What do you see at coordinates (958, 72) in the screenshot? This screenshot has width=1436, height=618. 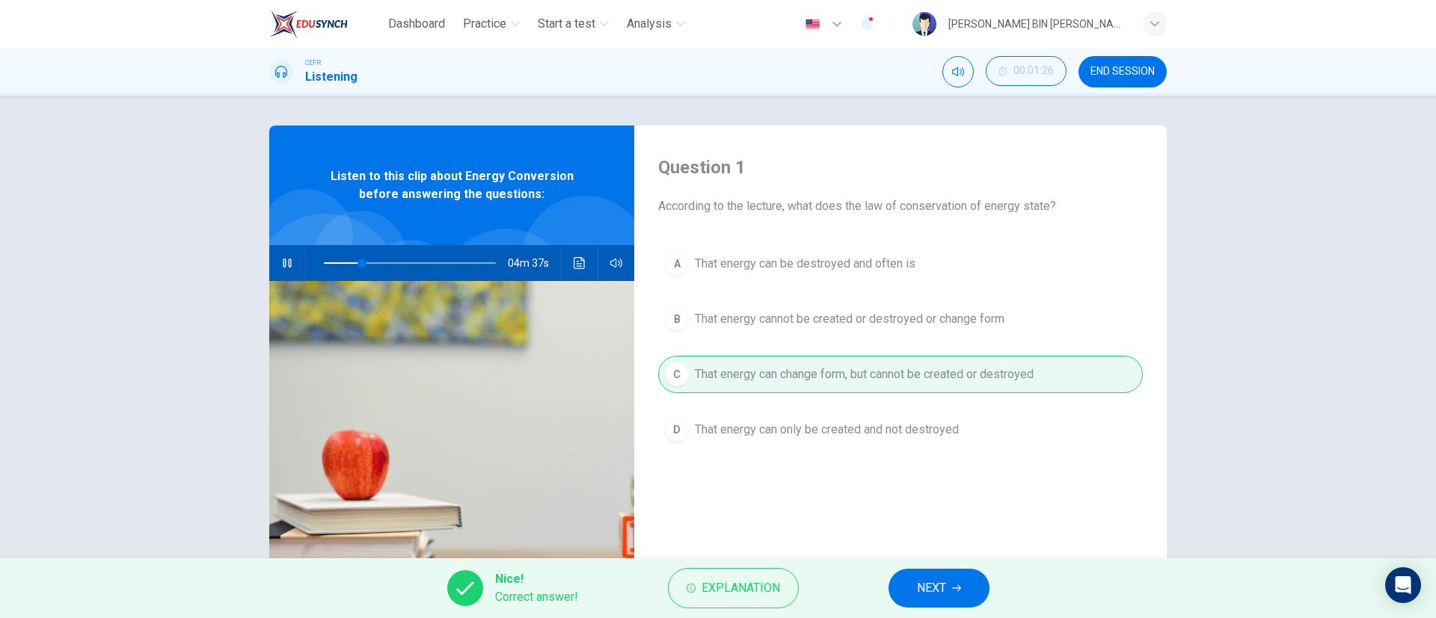 I see `div: Mute` at bounding box center [958, 72].